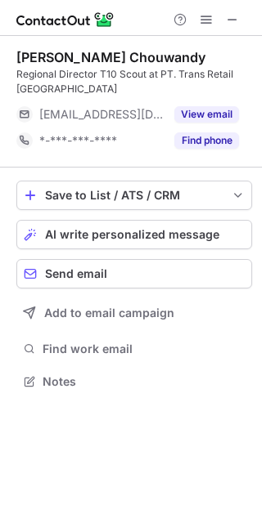 The image size is (262, 523). What do you see at coordinates (134, 313) in the screenshot?
I see `button: Add to email campaign` at bounding box center [134, 313].